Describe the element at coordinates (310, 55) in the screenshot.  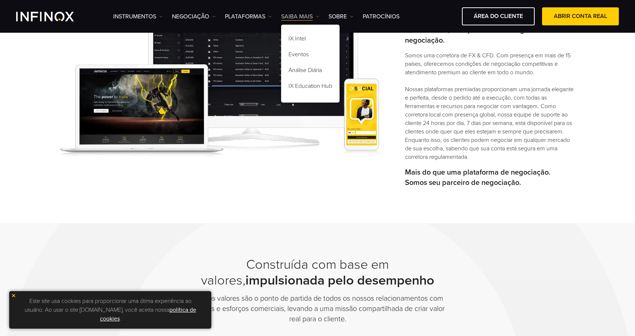
I see `a: Eventos` at that location.